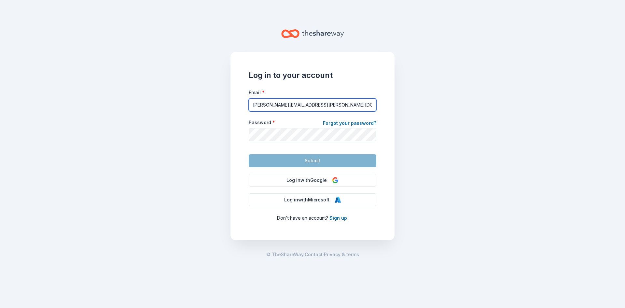 The width and height of the screenshot is (625, 308). I want to click on span: © TheShareWay, so click(285, 254).